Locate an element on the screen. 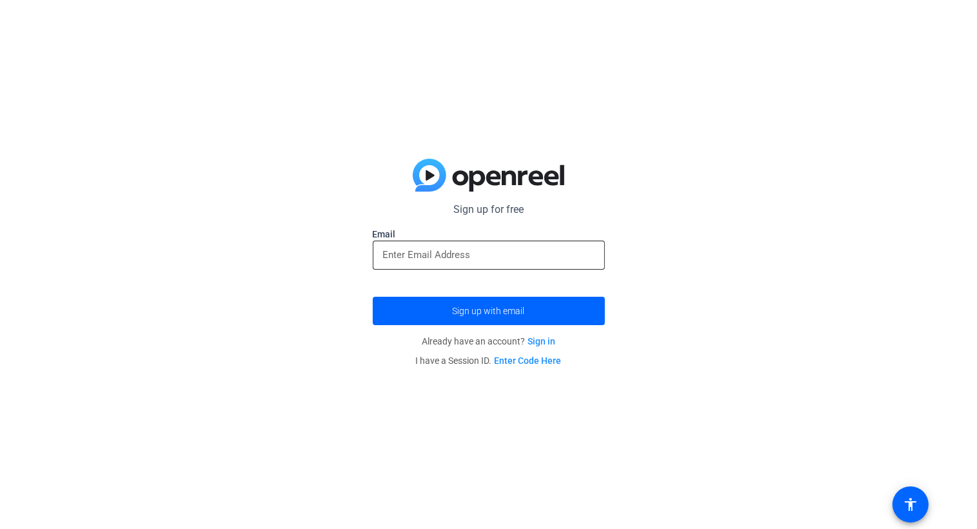 The width and height of the screenshot is (977, 529). a: Enter Code Here is located at coordinates (528, 361).